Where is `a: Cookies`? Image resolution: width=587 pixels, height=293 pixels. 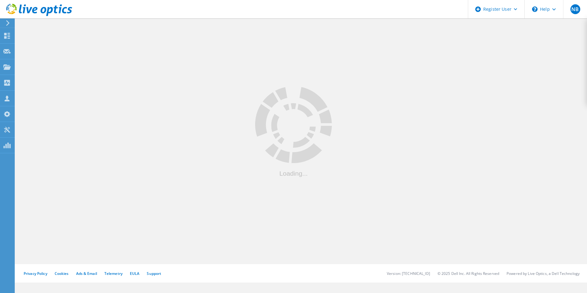 a: Cookies is located at coordinates (62, 273).